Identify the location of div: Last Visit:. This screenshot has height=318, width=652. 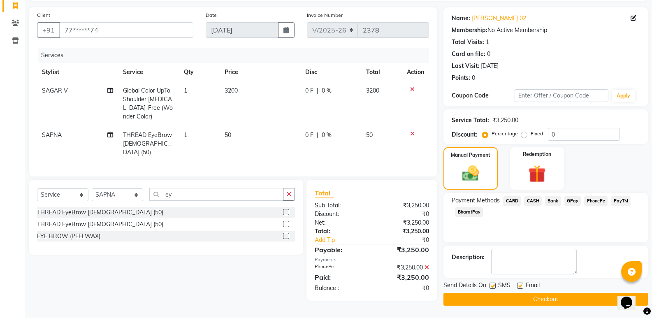
(465, 66).